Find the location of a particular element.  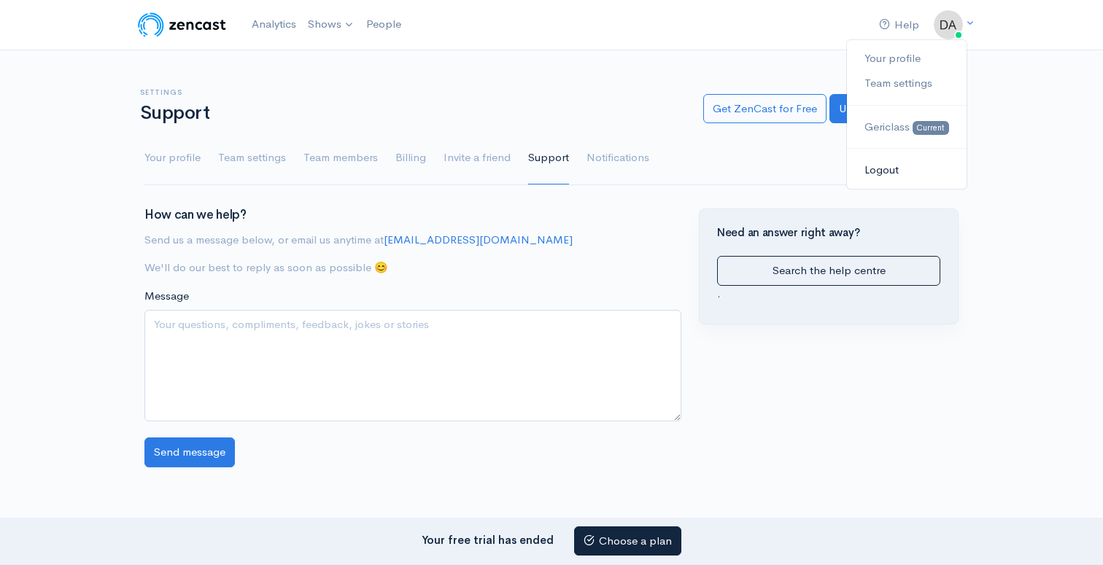

span: Gericlass is located at coordinates (887, 126).